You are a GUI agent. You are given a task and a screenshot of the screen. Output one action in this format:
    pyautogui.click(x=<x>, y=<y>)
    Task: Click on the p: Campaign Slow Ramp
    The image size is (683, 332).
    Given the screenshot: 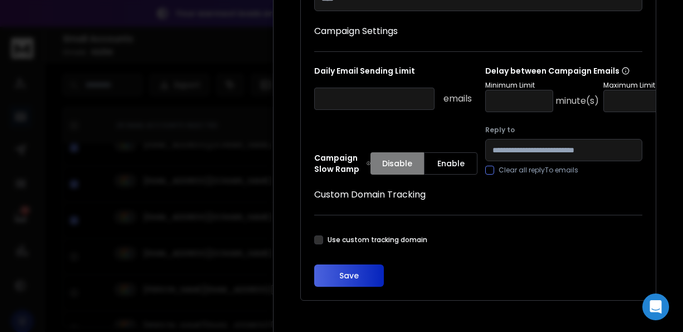 What is the action you would take?
    pyautogui.click(x=342, y=163)
    